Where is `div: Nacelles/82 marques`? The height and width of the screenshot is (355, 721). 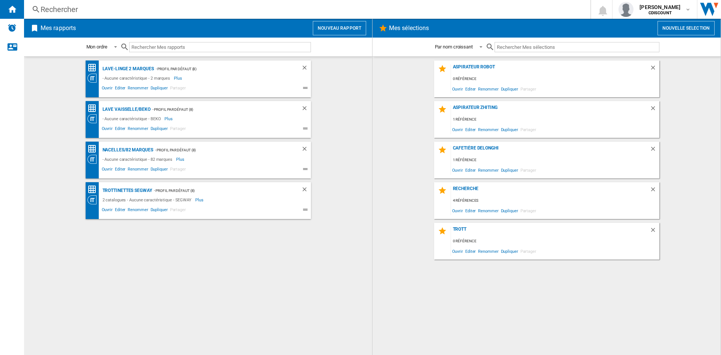 div: Nacelles/82 marques is located at coordinates (127, 150).